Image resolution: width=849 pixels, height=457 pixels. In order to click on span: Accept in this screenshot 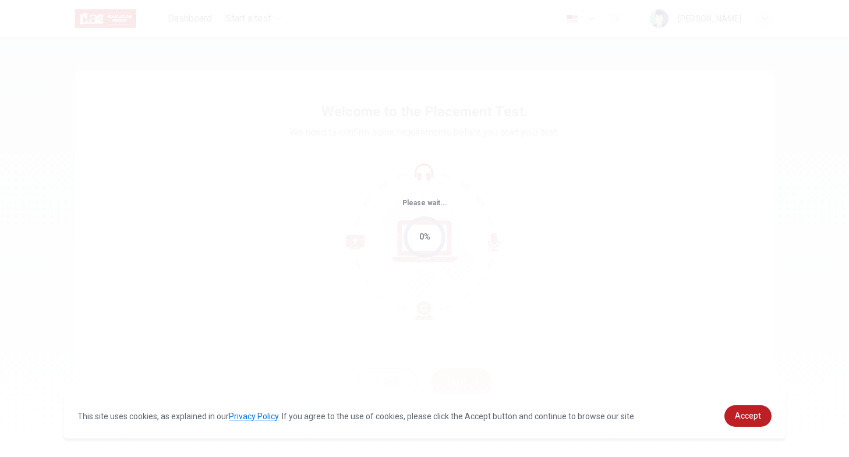, I will do `click(747, 416)`.